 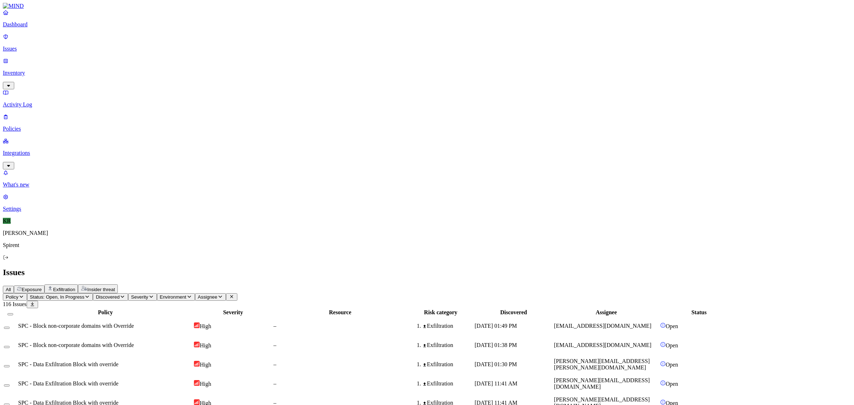 What do you see at coordinates (427, 129) in the screenshot?
I see `p: Policies` at bounding box center [427, 129].